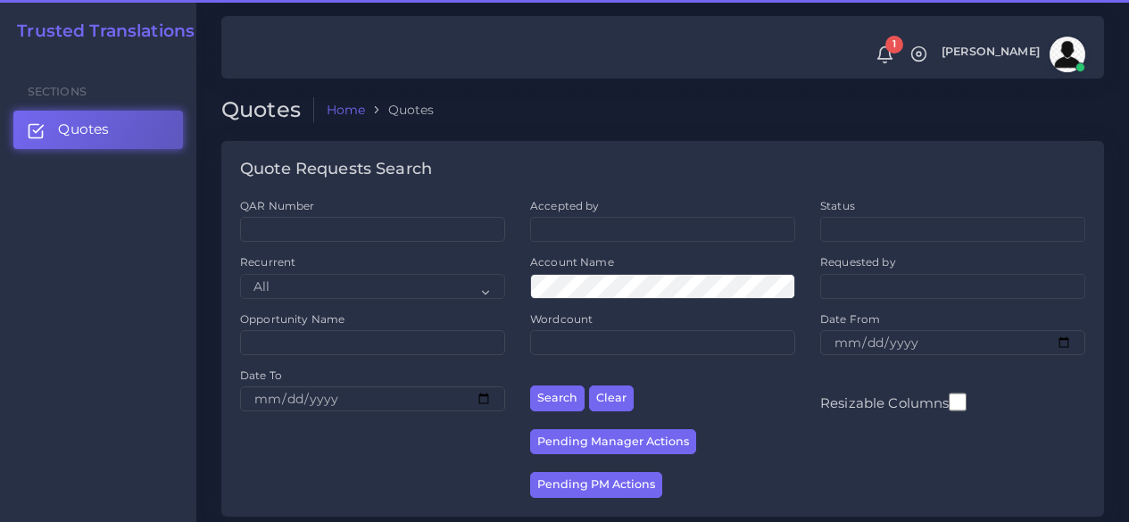 Image resolution: width=1129 pixels, height=522 pixels. I want to click on a: 1, so click(884, 54).